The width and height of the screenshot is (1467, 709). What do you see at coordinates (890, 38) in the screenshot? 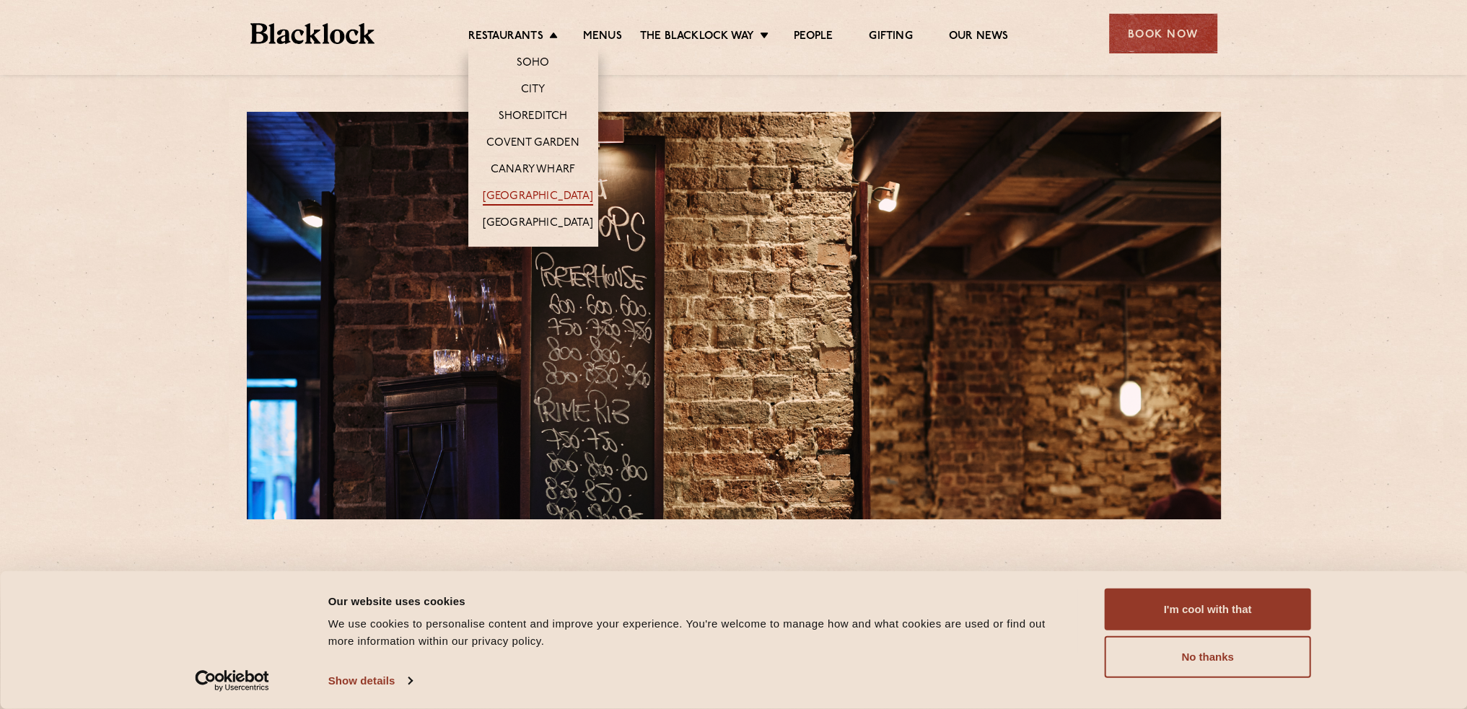
I see `a: Gifting` at bounding box center [890, 38].